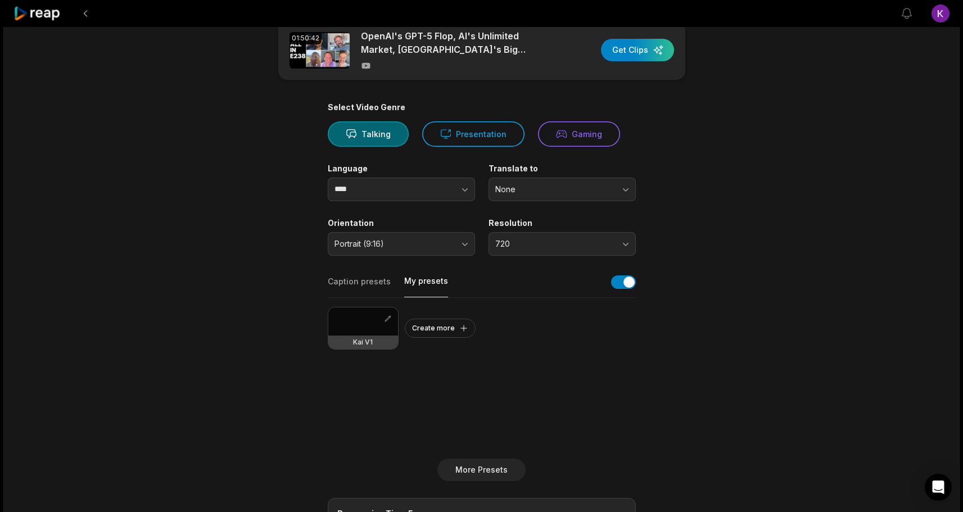  Describe the element at coordinates (394, 244) in the screenshot. I see `span: Portrait (9:16)` at that location.